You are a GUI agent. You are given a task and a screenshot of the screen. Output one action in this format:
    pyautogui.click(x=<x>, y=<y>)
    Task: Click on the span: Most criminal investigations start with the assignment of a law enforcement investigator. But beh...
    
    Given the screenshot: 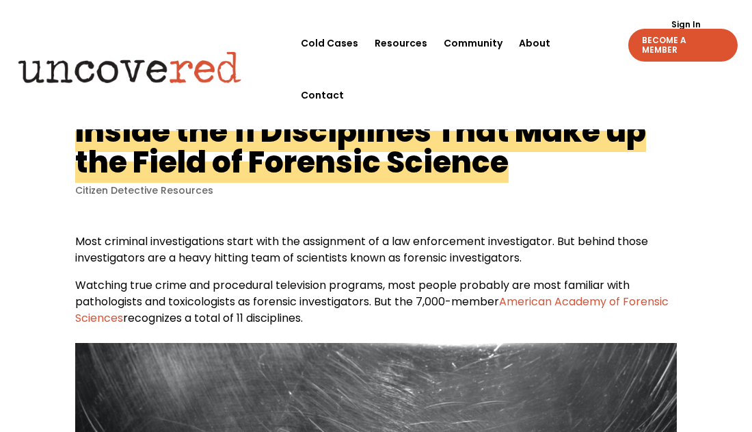 What is the action you would take?
    pyautogui.click(x=362, y=249)
    